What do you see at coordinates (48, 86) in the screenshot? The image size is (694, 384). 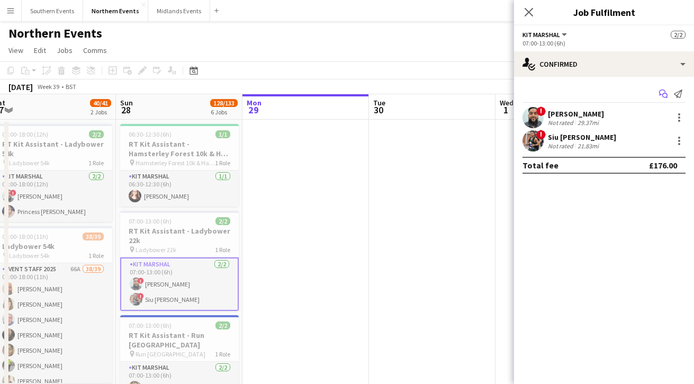 I see `span: Week 39` at bounding box center [48, 86].